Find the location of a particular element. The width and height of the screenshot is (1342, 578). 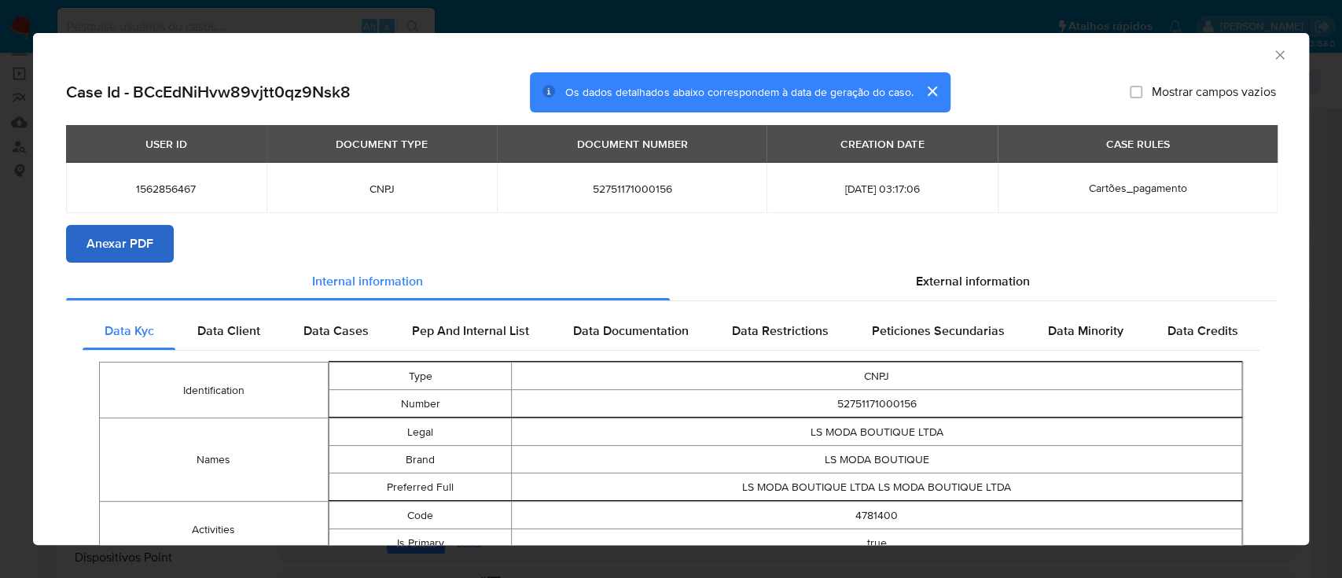

span: Peticiones Secundarias is located at coordinates (938, 330).